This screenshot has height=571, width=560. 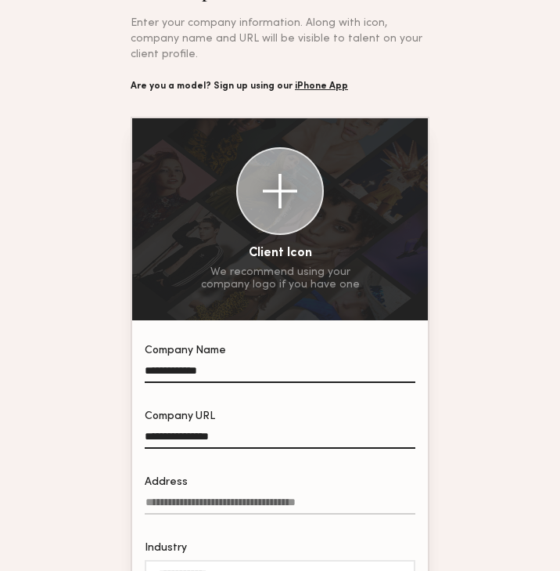 What do you see at coordinates (280, 505) in the screenshot?
I see `input: Address` at bounding box center [280, 505].